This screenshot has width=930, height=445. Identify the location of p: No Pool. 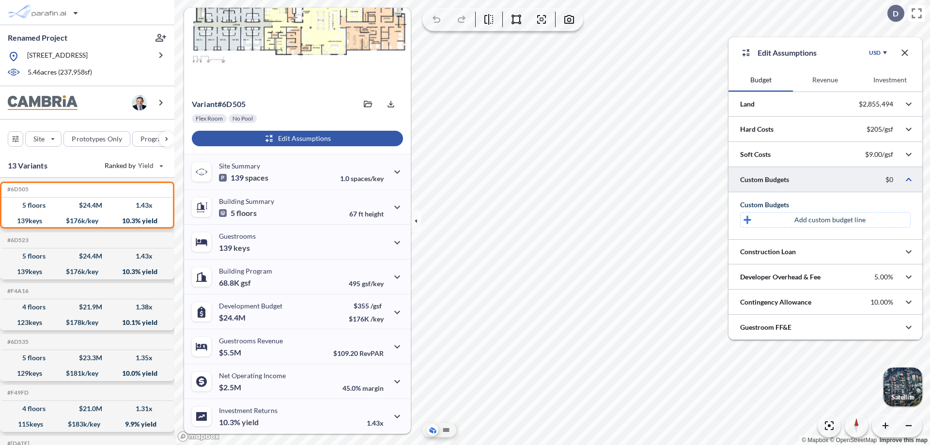
(243, 119).